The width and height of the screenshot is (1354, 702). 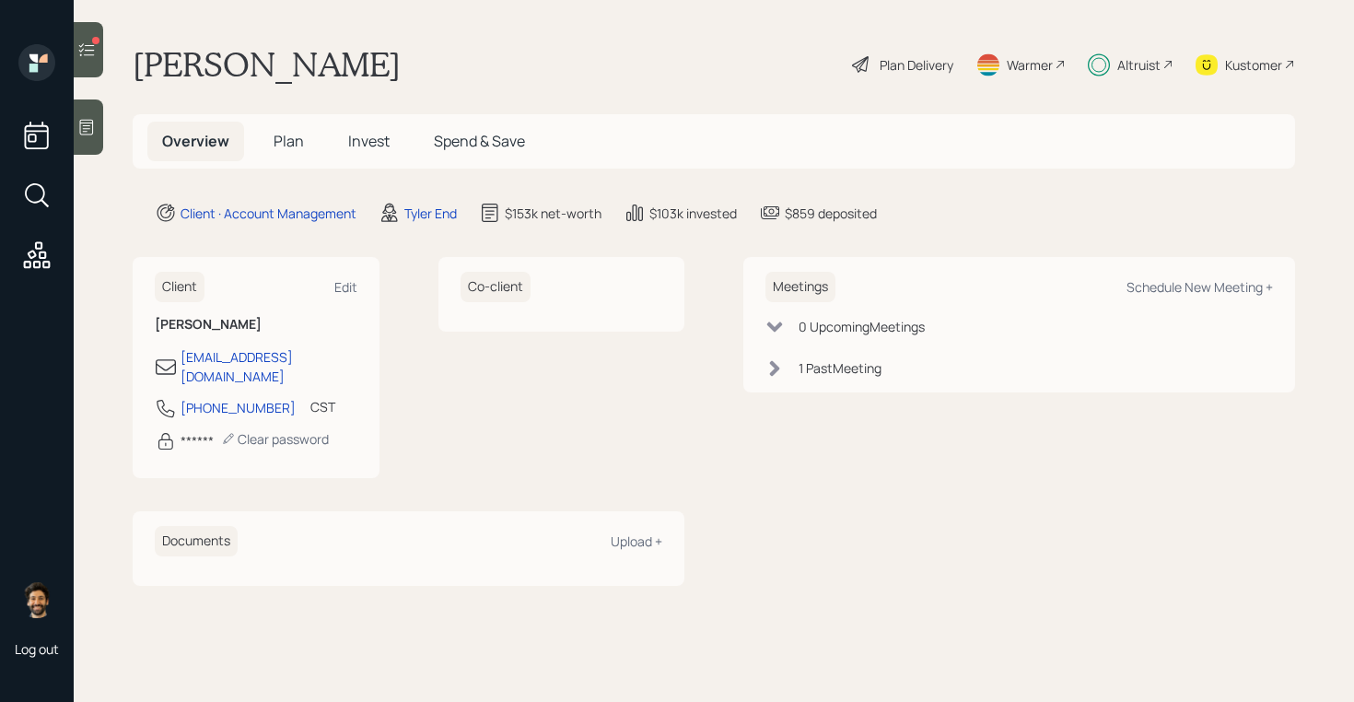 What do you see at coordinates (196, 541) in the screenshot?
I see `h6: Documents` at bounding box center [196, 541].